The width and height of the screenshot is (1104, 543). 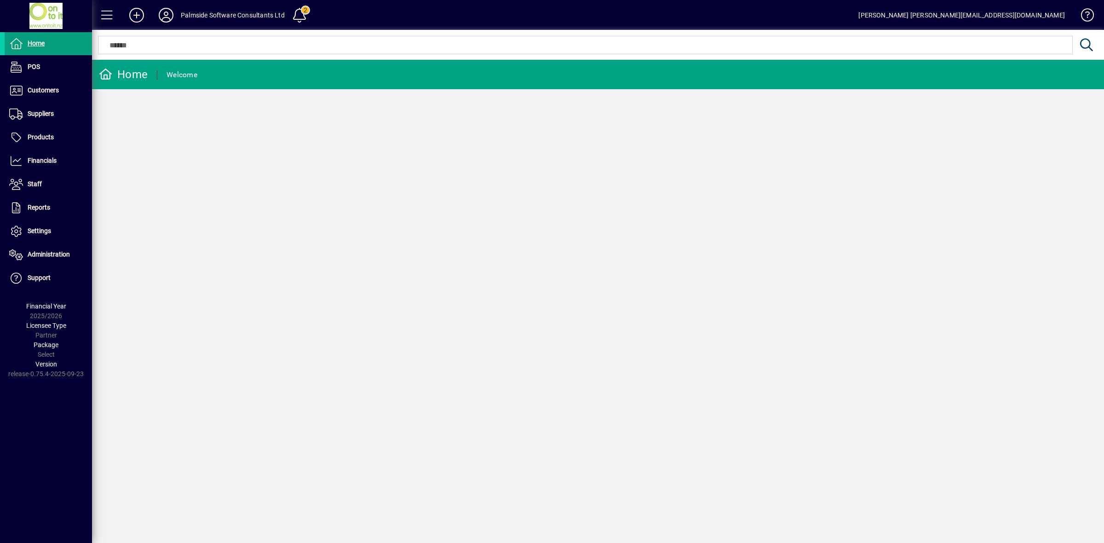 I want to click on a: POS, so click(x=48, y=67).